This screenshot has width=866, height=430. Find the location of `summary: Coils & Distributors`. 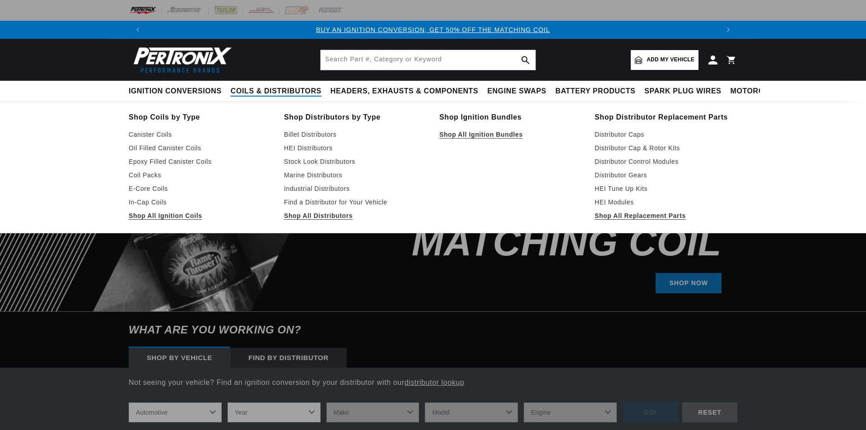

summary: Coils & Distributors is located at coordinates (276, 91).